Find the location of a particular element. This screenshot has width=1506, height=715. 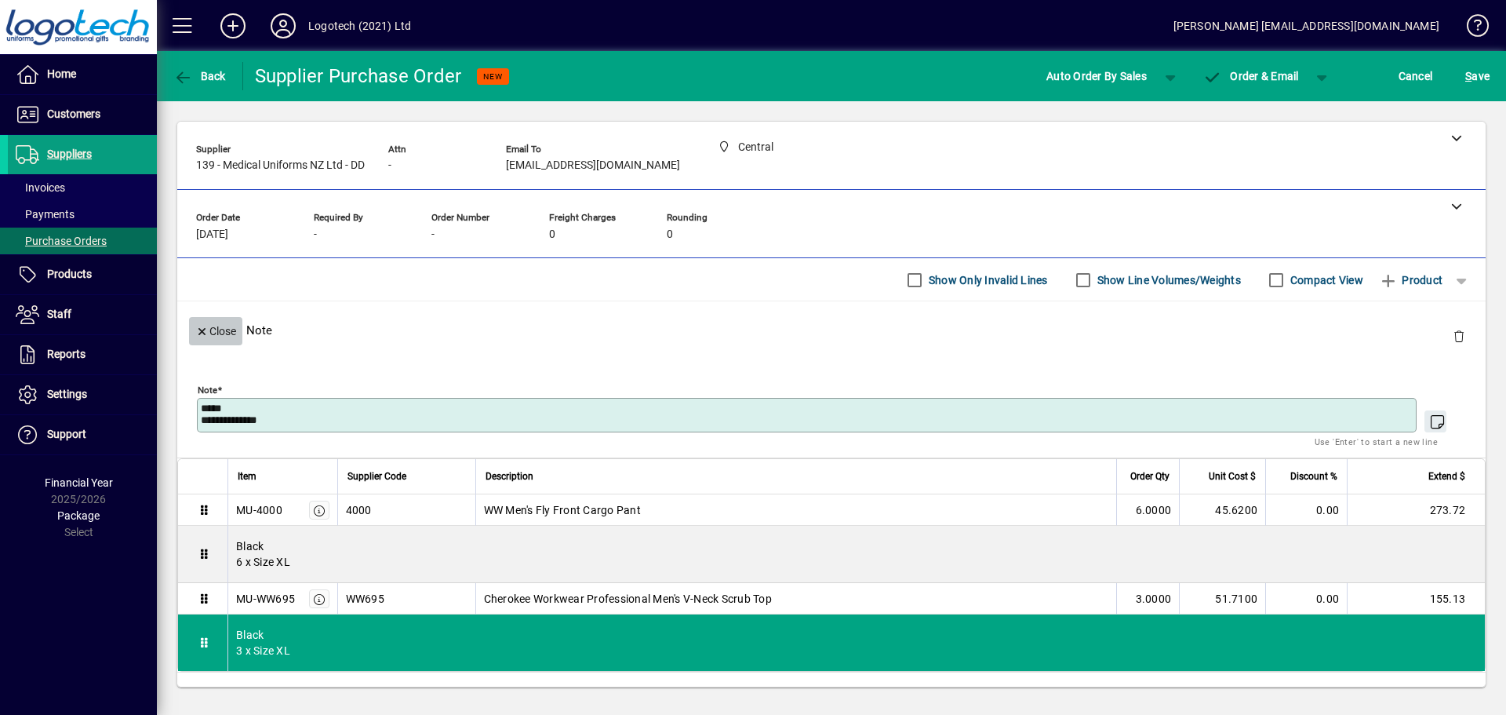

div: MU-WW695 is located at coordinates (265, 599).